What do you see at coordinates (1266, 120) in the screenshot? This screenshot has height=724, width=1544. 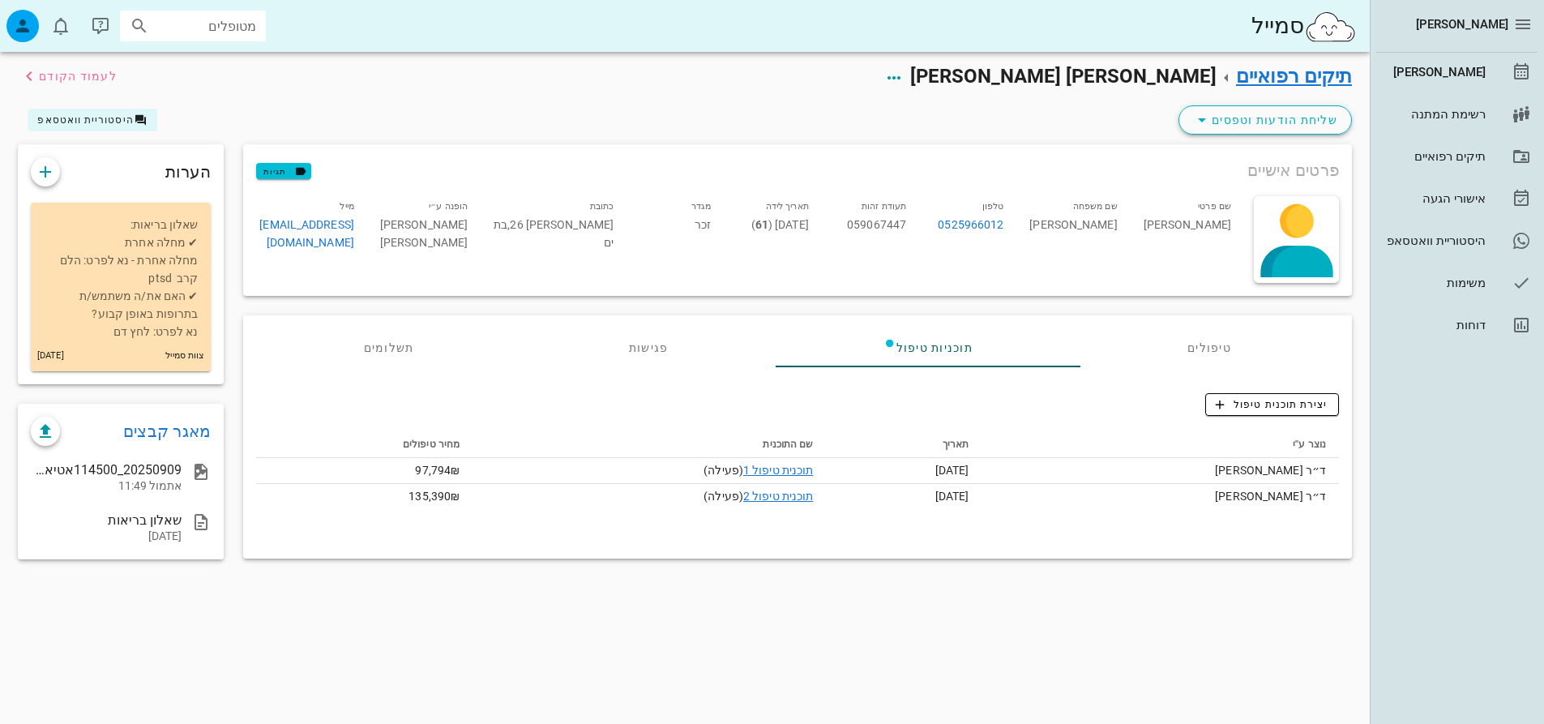 I see `button: שליחת הודעות וטפסים` at bounding box center [1266, 120].